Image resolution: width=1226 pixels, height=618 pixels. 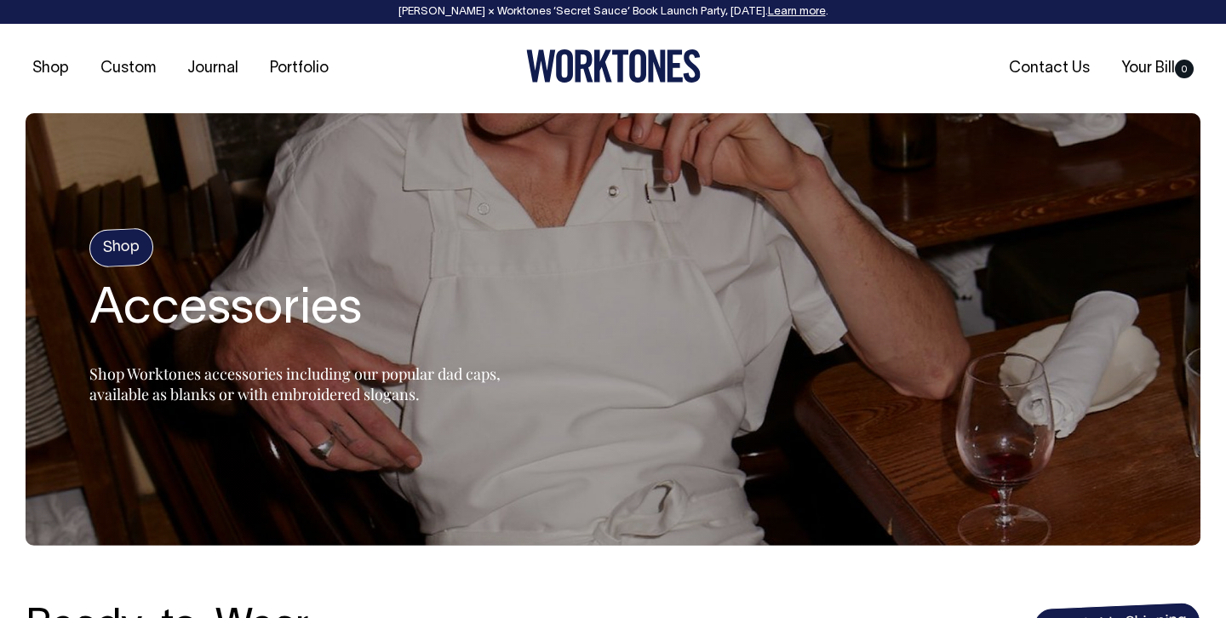 I want to click on a: Learn more, so click(x=797, y=12).